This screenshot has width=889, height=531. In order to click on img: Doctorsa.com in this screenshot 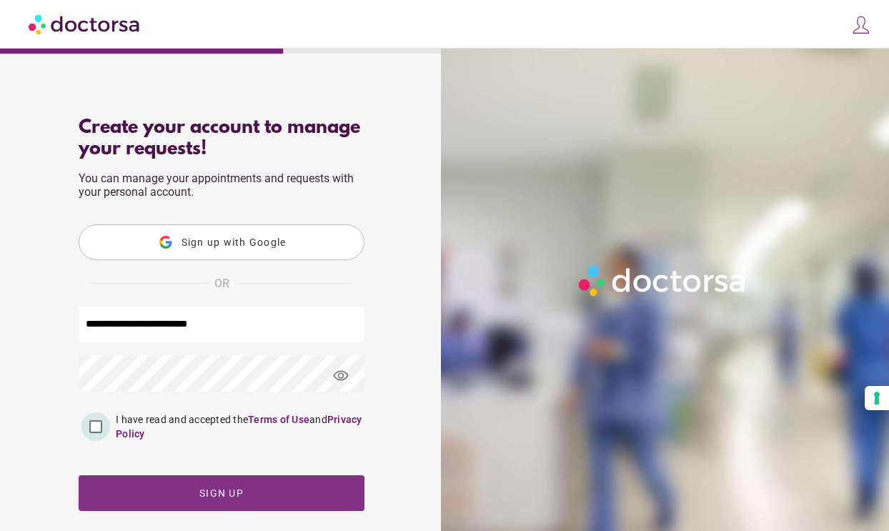, I will do `click(85, 24)`.